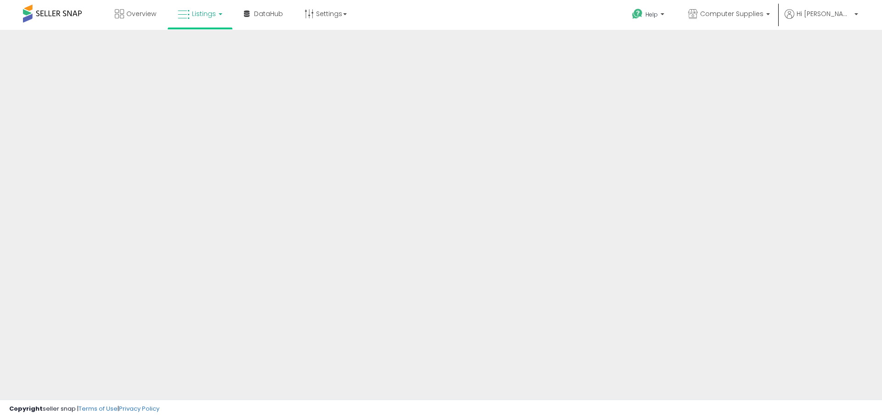  I want to click on span: Help, so click(651, 14).